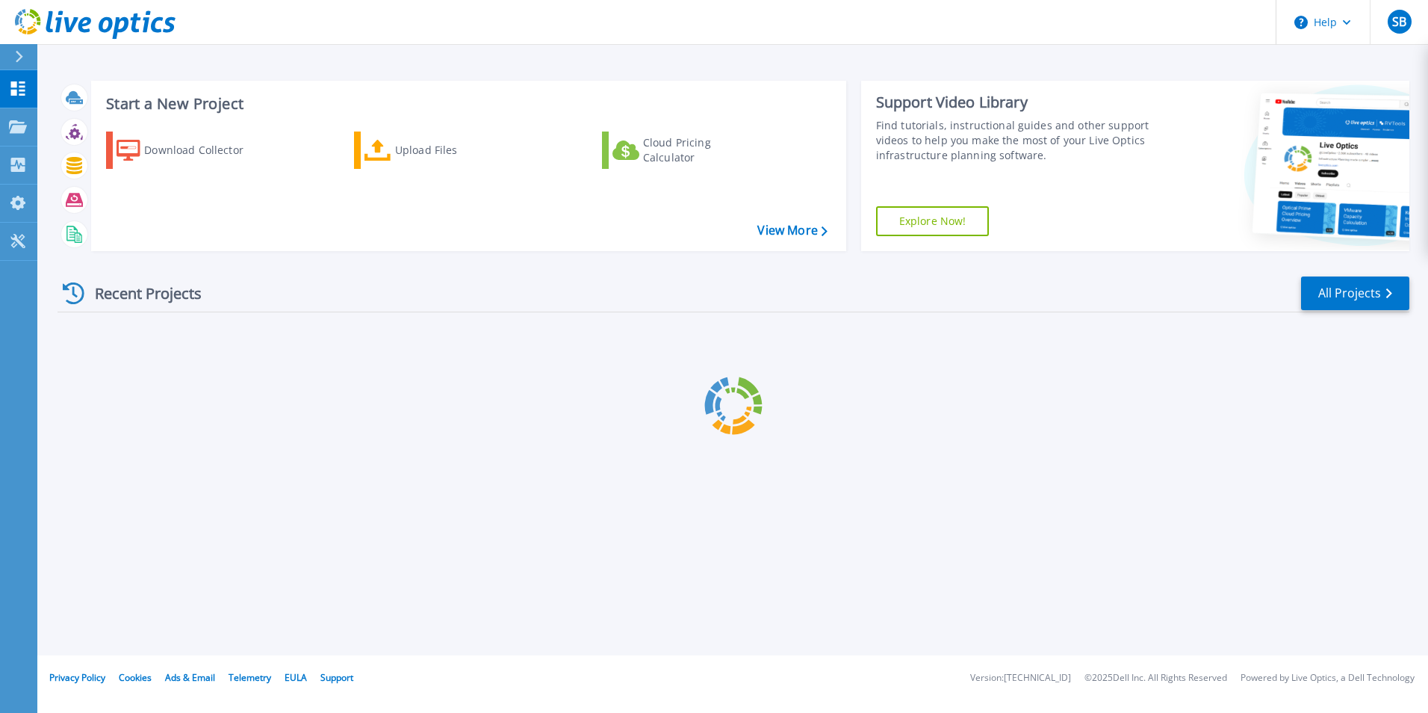 This screenshot has height=713, width=1428. Describe the element at coordinates (437, 150) in the screenshot. I see `a: Upload Files` at that location.